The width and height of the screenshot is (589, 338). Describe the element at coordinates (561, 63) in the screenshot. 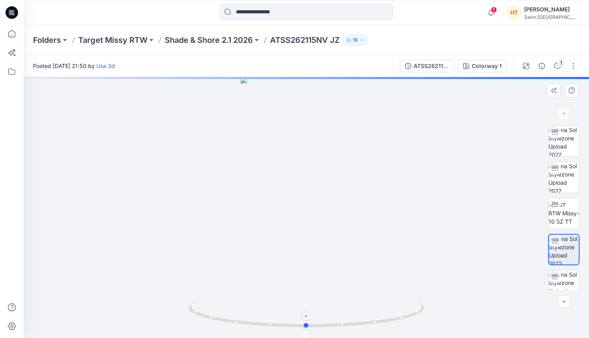

I see `div: 1` at that location.